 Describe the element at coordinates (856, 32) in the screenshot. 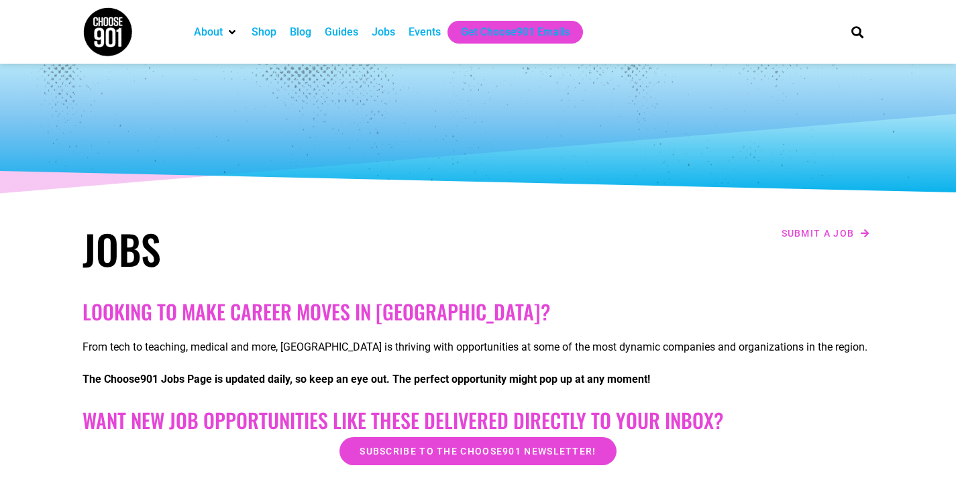

I see `div: Search` at that location.